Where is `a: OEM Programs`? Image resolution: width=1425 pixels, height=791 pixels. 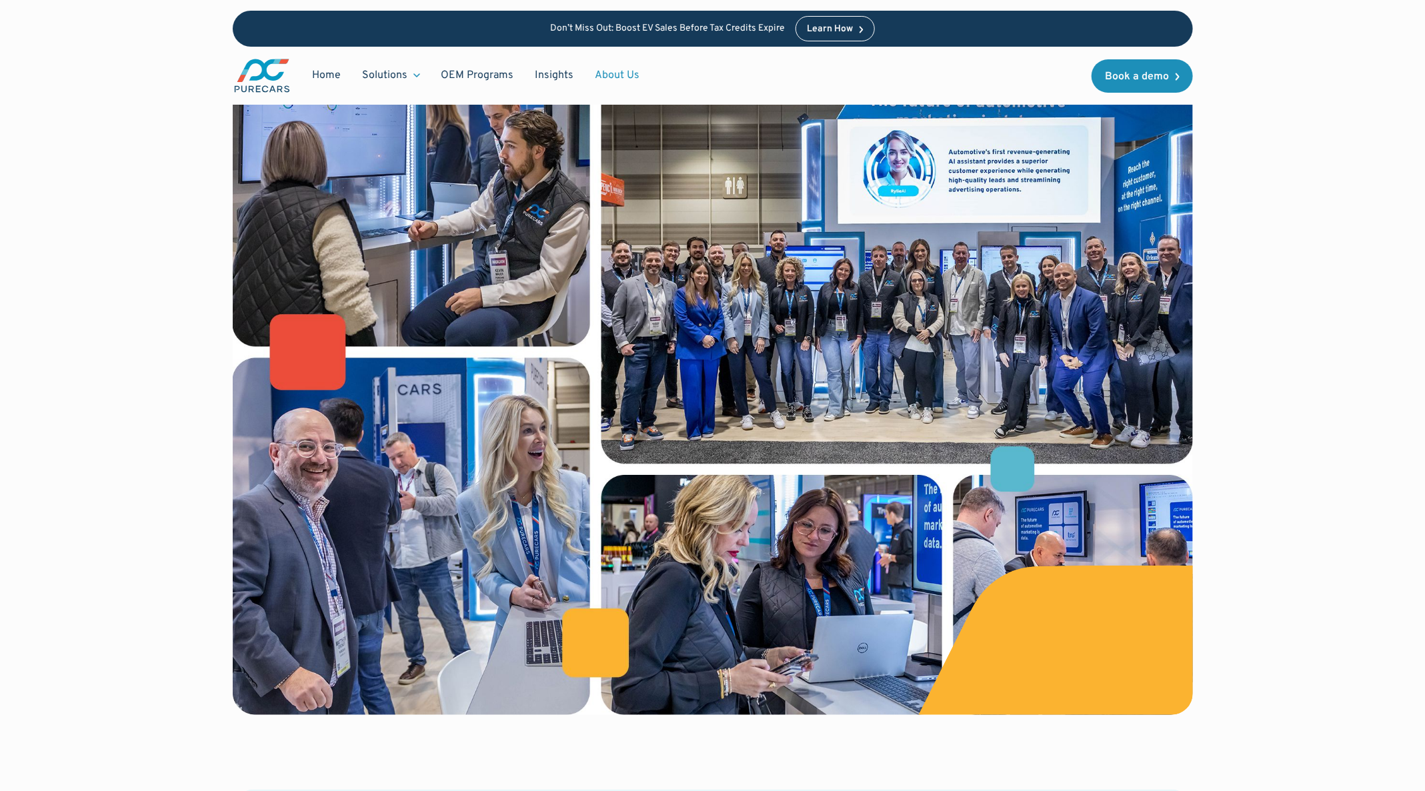 a: OEM Programs is located at coordinates (478, 75).